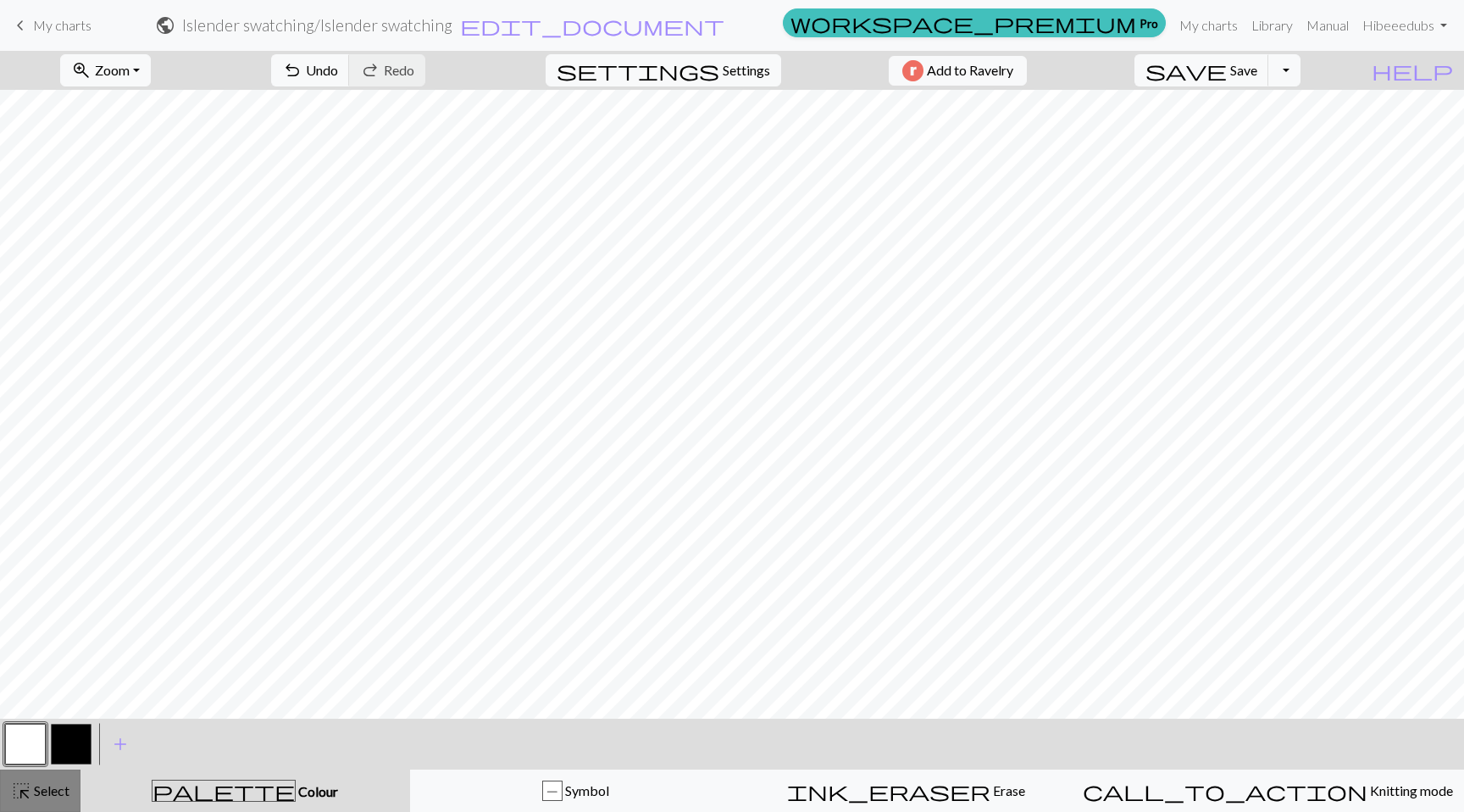 The width and height of the screenshot is (1464, 812). What do you see at coordinates (971, 70) in the screenshot?
I see `span: Add to Ravelry` at bounding box center [971, 70].